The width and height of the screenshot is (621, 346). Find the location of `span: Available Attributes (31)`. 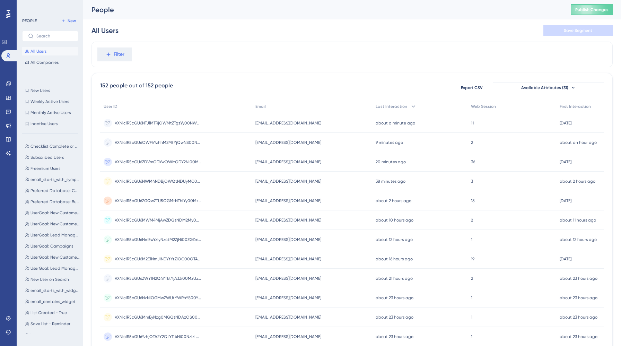

span: Available Attributes (31) is located at coordinates (545, 88).